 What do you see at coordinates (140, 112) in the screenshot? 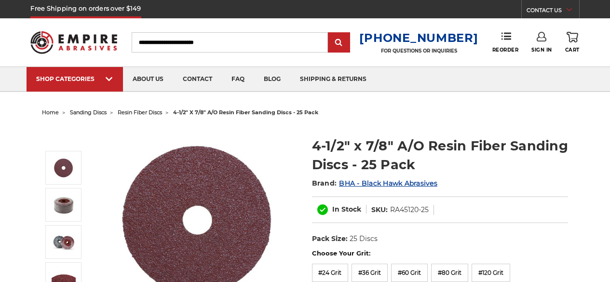
I see `a: resin fiber discs` at bounding box center [140, 112].